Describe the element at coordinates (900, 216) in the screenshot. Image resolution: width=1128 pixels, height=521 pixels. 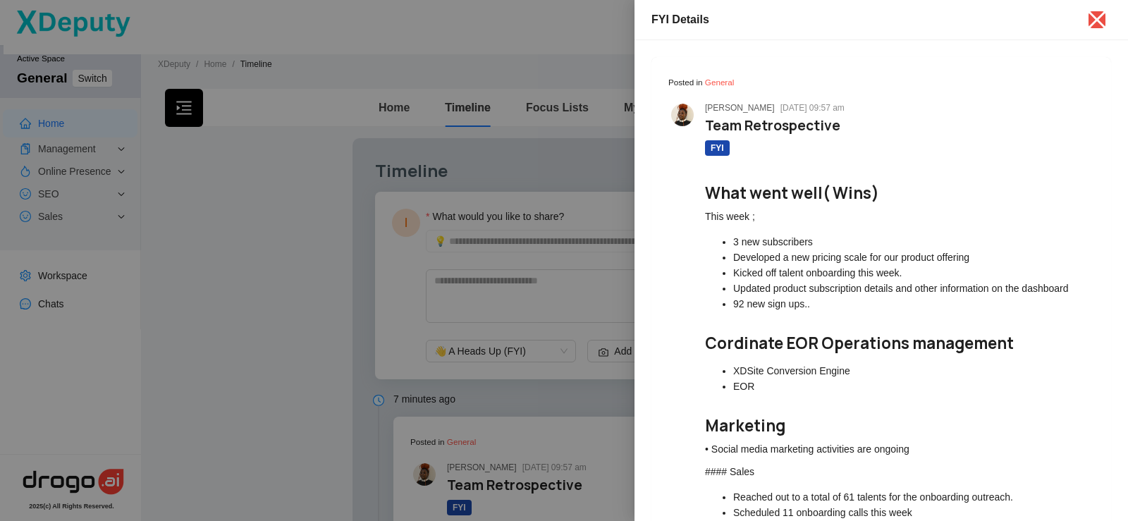
I see `p: This week ;` at that location.